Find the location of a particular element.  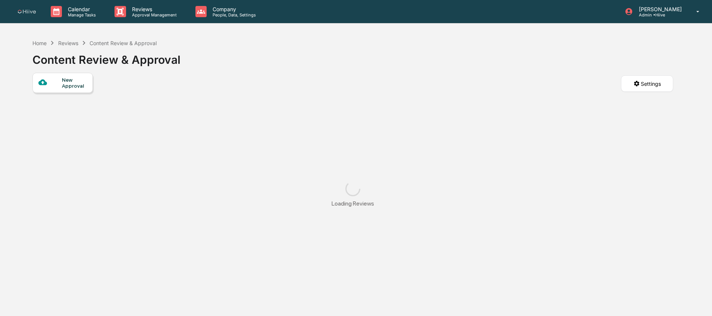

p: Company is located at coordinates (233, 9).